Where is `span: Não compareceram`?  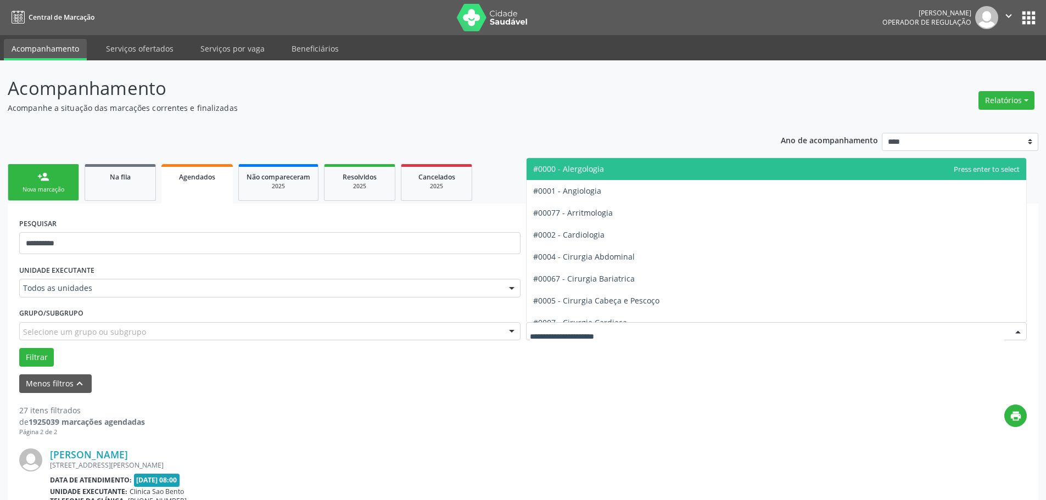 span: Não compareceram is located at coordinates (278, 177).